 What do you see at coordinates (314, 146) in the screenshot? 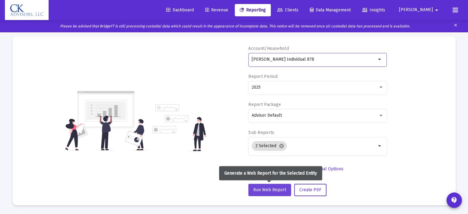
I see `mat-chip-list: Selection` at bounding box center [314, 146].